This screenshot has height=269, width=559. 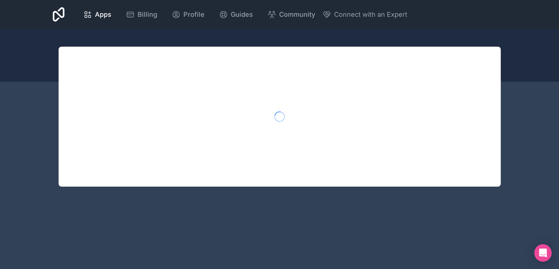 What do you see at coordinates (371, 15) in the screenshot?
I see `span: Connect with an Expert` at bounding box center [371, 15].